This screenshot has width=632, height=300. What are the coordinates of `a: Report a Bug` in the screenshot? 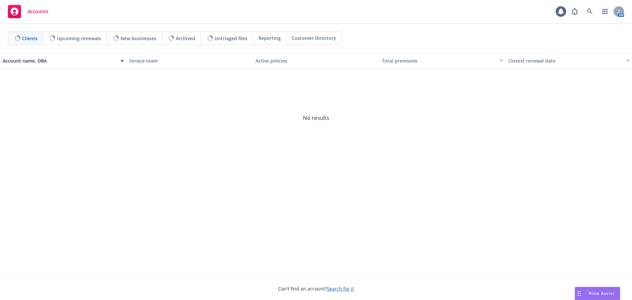 It's located at (575, 12).